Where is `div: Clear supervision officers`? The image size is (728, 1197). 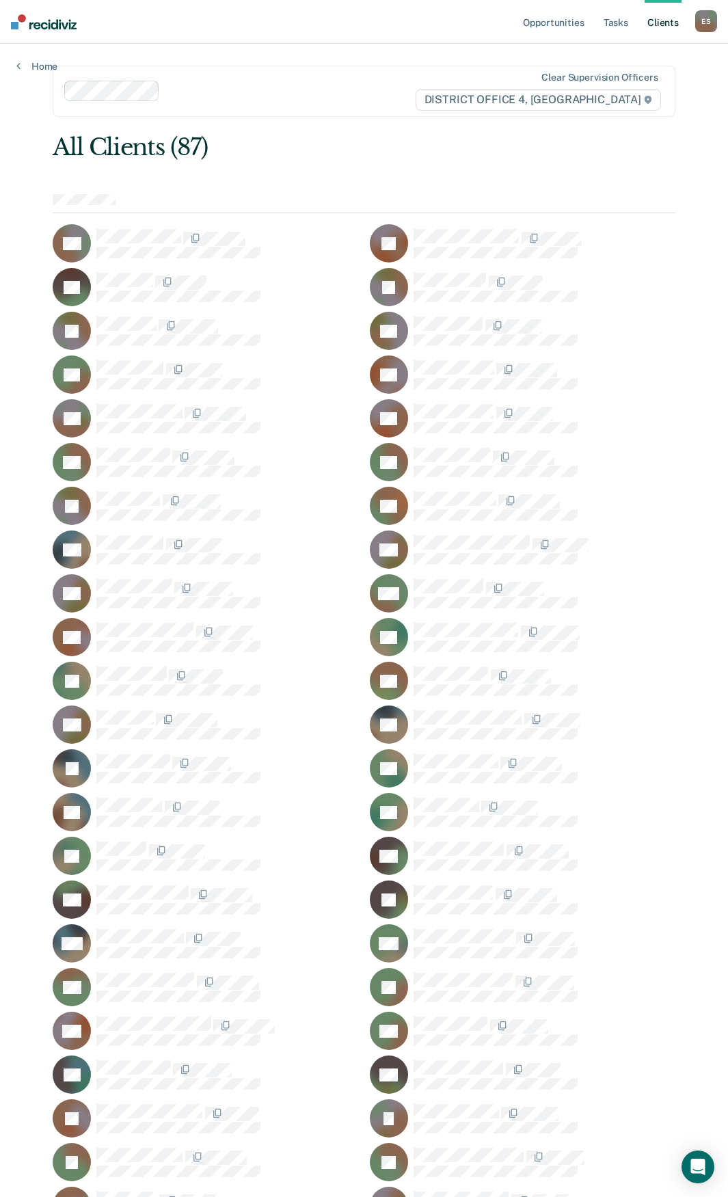 div: Clear supervision officers is located at coordinates (600, 77).